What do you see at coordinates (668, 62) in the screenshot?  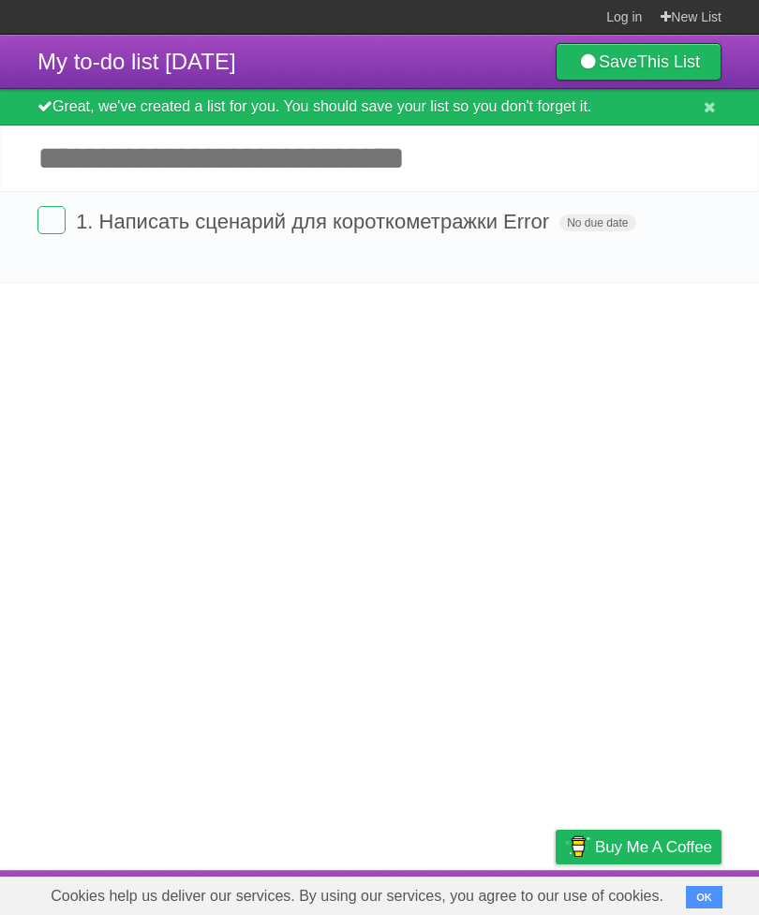 I see `b: This List` at bounding box center [668, 62].